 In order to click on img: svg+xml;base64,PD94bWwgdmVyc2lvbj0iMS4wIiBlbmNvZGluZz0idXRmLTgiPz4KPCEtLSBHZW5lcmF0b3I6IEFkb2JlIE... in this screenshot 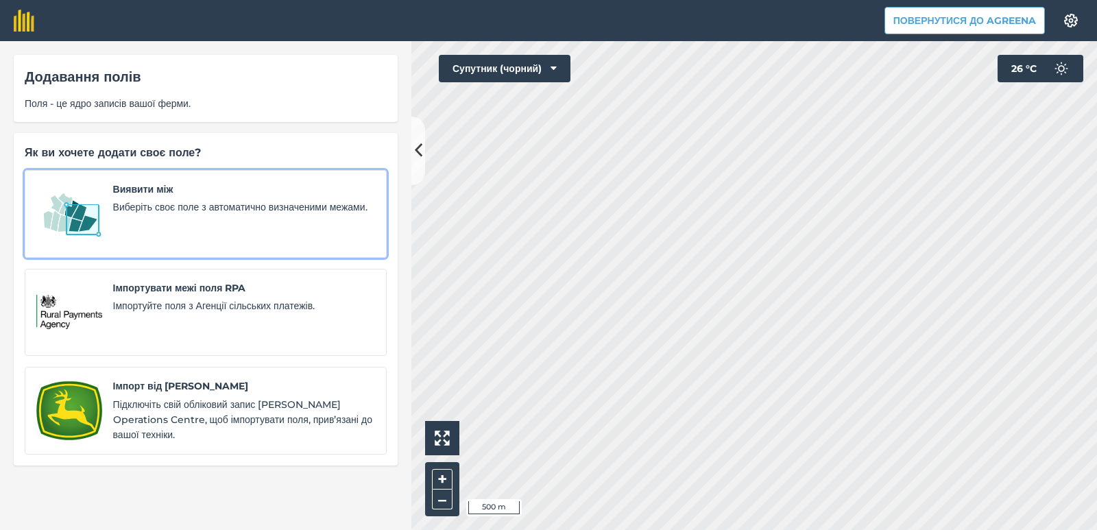, I will do `click(1061, 69)`.